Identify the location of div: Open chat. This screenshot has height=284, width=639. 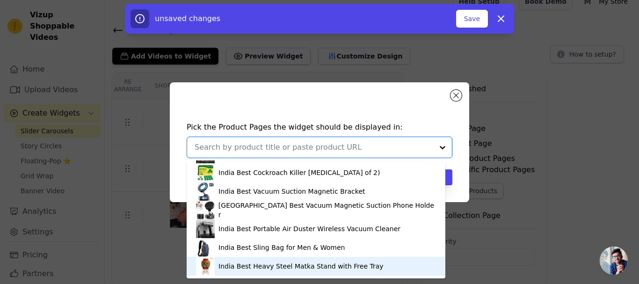
(614, 261).